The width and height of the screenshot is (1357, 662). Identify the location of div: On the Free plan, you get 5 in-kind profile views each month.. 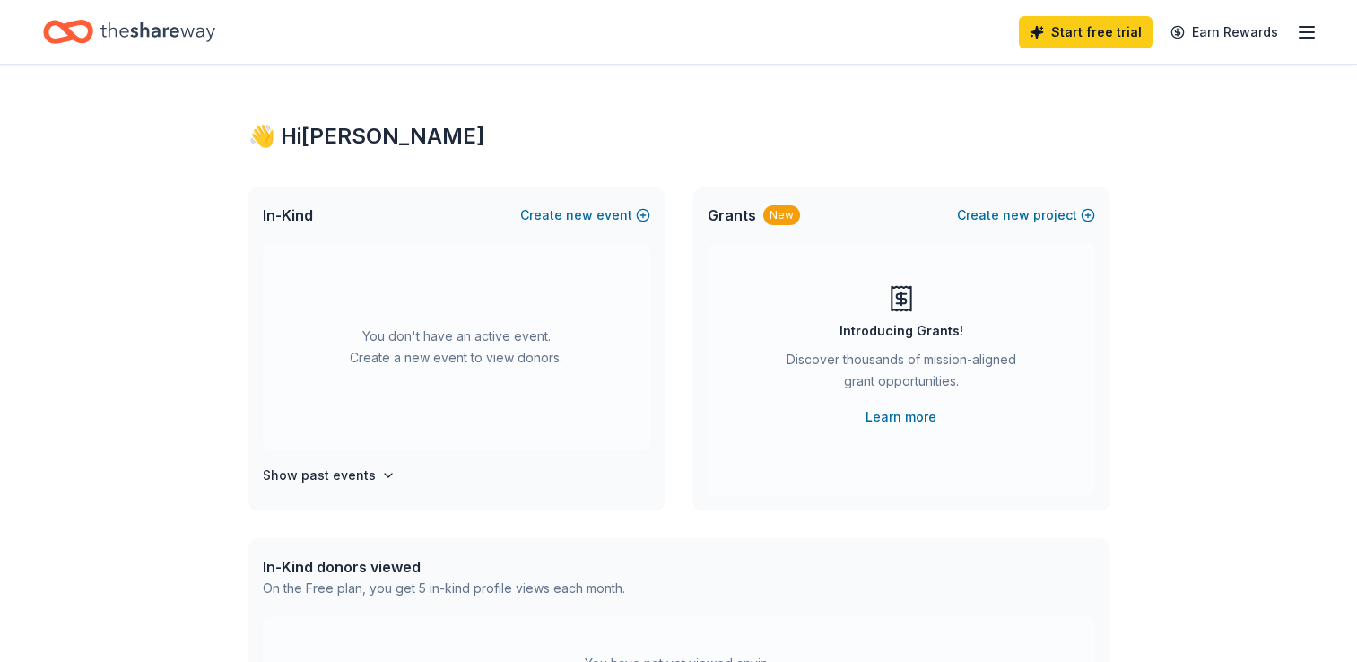
(444, 589).